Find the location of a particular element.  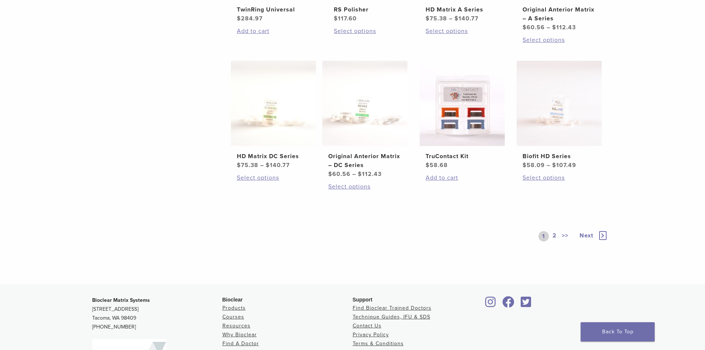

a: Biofit HD SeriesBiofit HD Series is located at coordinates (559, 115).